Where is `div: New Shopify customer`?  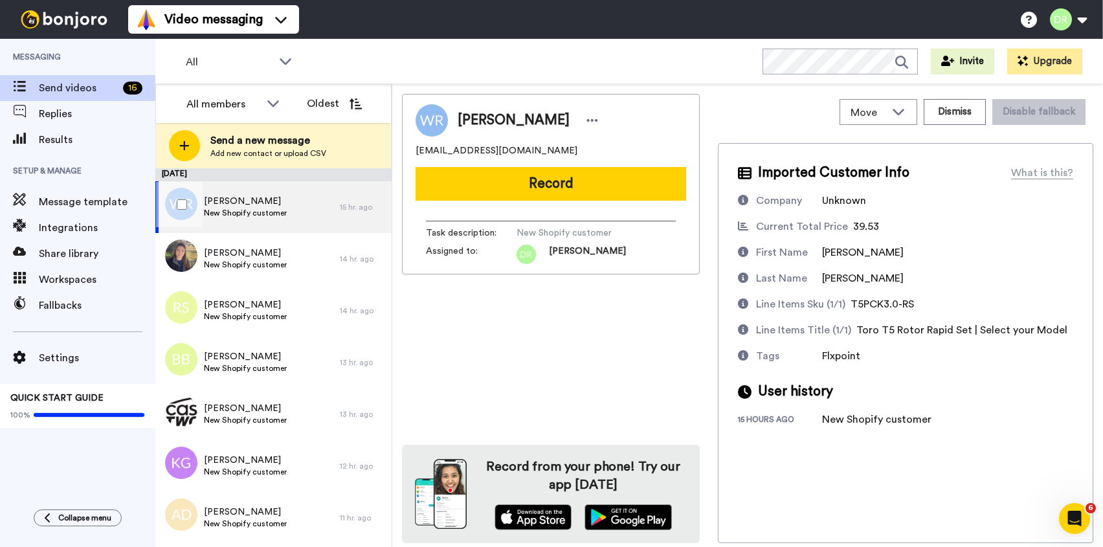 div: New Shopify customer is located at coordinates (877, 419).